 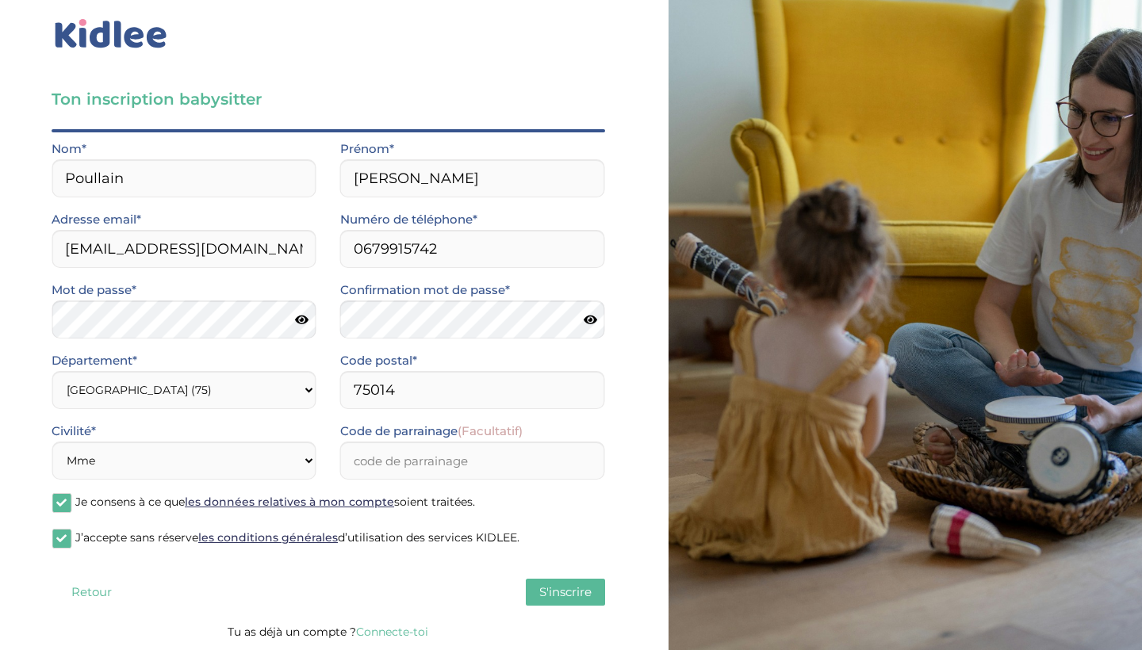 What do you see at coordinates (184, 249) in the screenshot?
I see `input: Email` at bounding box center [184, 249].